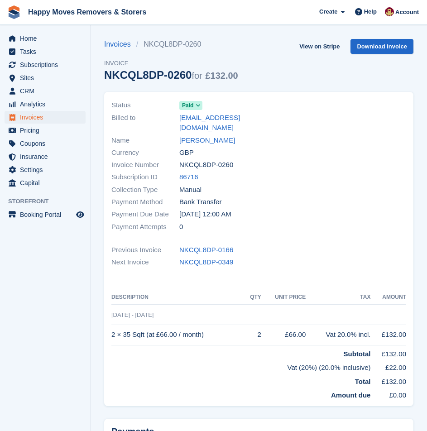  I want to click on span: Invoices, so click(47, 117).